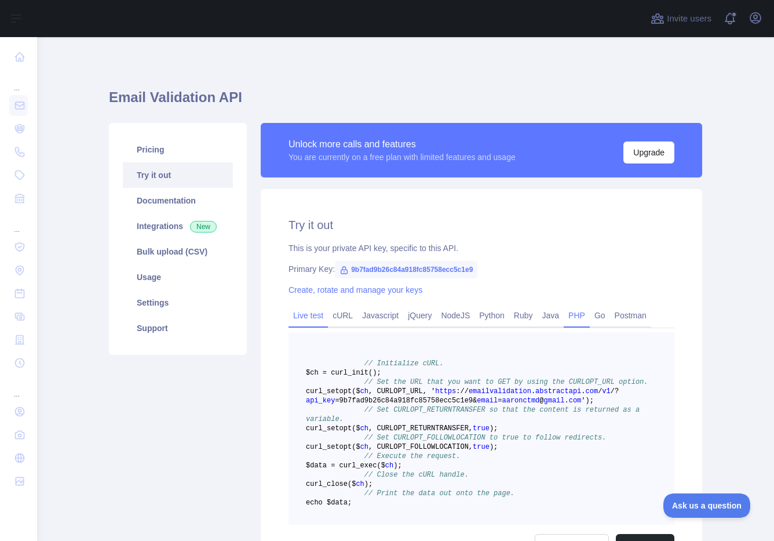 The image size is (774, 541). What do you see at coordinates (406, 102) in the screenshot?
I see `h1: Email Validation API` at bounding box center [406, 102].